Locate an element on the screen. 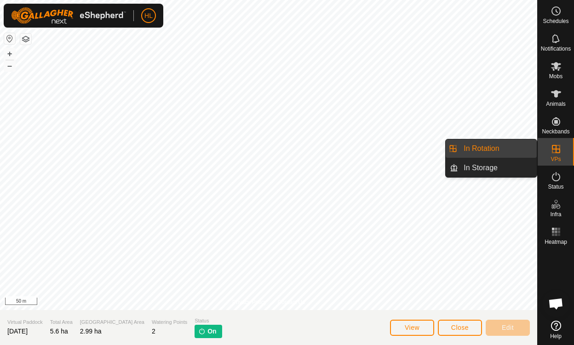 The width and height of the screenshot is (574, 345). a: Help is located at coordinates (555, 330).